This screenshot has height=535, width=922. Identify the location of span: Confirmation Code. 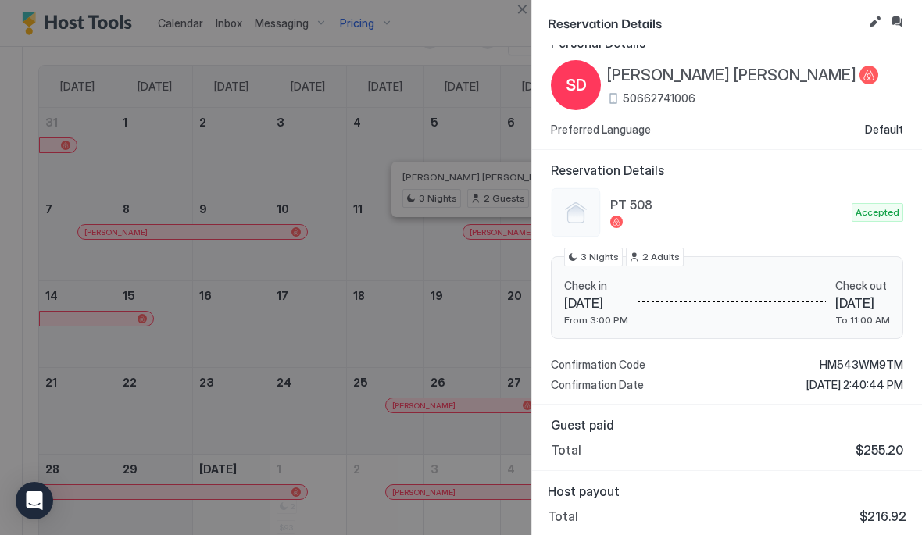
(598, 365).